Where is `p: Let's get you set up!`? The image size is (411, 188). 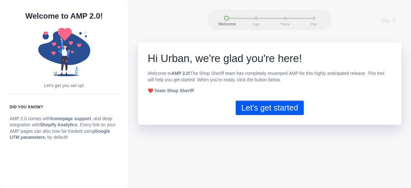 p: Let's get you set up! is located at coordinates (64, 86).